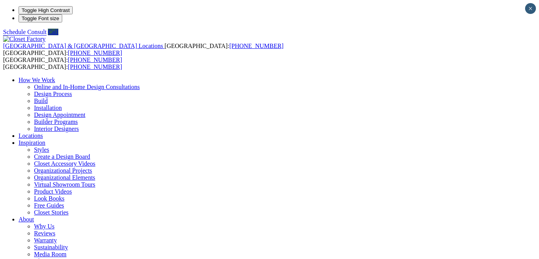 The height and width of the screenshot is (259, 539). I want to click on a: Interior Designers, so click(56, 128).